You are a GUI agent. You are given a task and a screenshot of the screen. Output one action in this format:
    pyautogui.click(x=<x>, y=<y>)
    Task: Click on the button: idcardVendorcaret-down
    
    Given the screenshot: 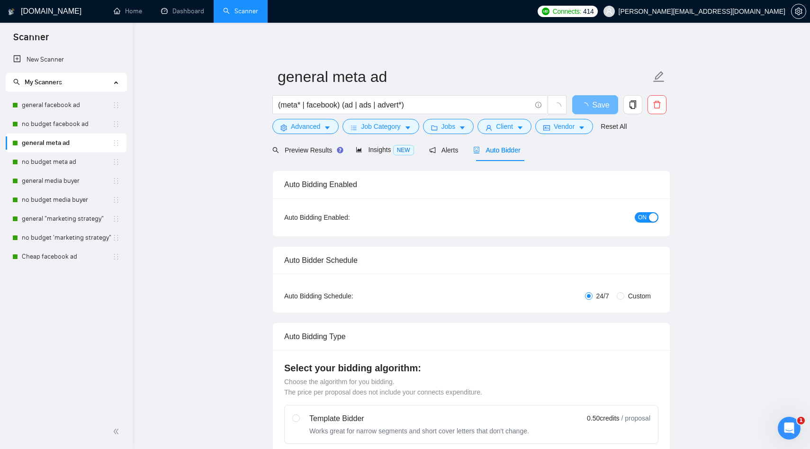 What is the action you would take?
    pyautogui.click(x=564, y=126)
    